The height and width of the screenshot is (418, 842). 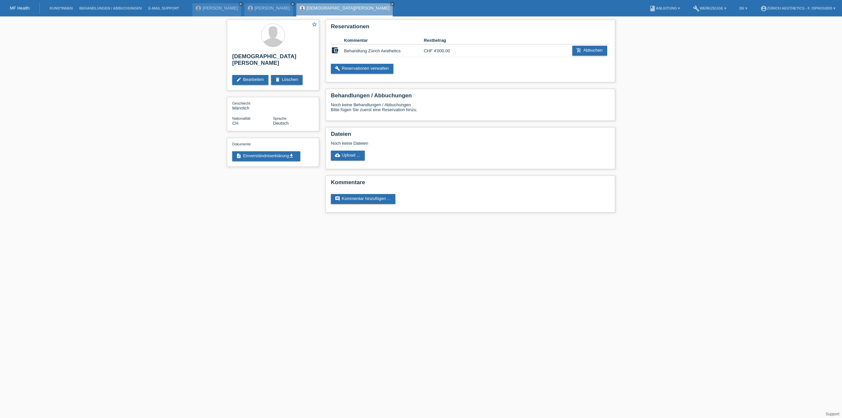 I want to click on a: buildReservationen verwalten, so click(x=362, y=69).